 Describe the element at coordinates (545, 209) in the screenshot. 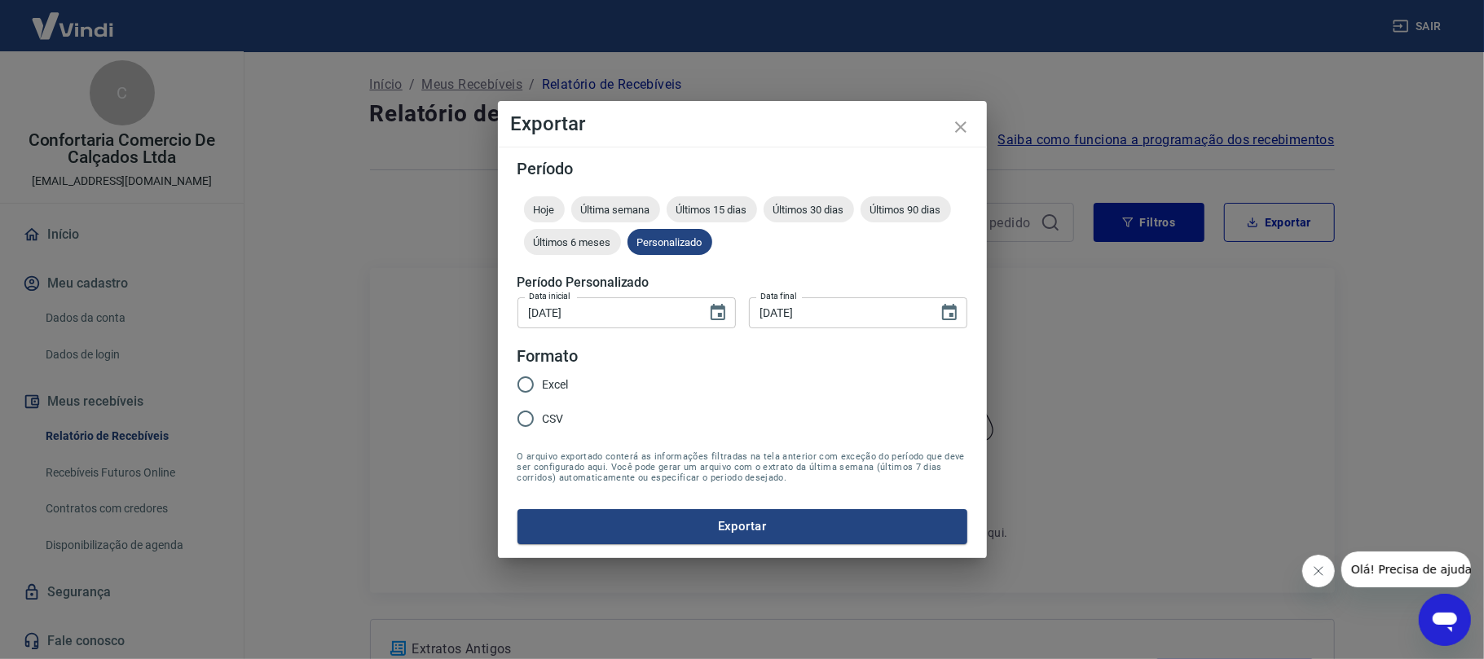

I see `span: Hoje` at that location.